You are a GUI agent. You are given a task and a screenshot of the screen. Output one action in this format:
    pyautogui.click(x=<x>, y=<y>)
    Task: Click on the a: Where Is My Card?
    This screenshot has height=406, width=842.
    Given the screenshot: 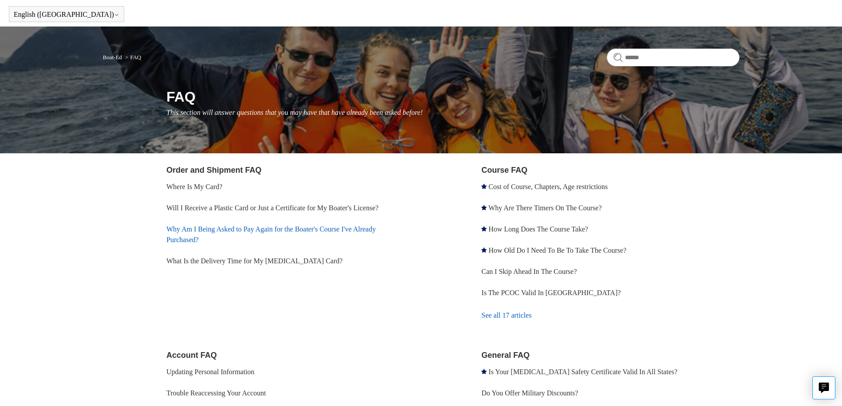 What is the action you would take?
    pyautogui.click(x=194, y=187)
    